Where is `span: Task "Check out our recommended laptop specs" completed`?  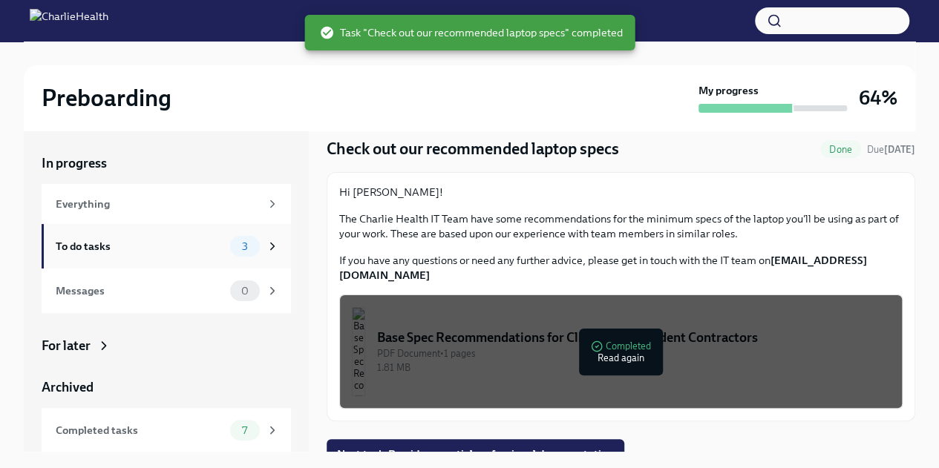
span: Task "Check out our recommended laptop specs" completed is located at coordinates (470, 33).